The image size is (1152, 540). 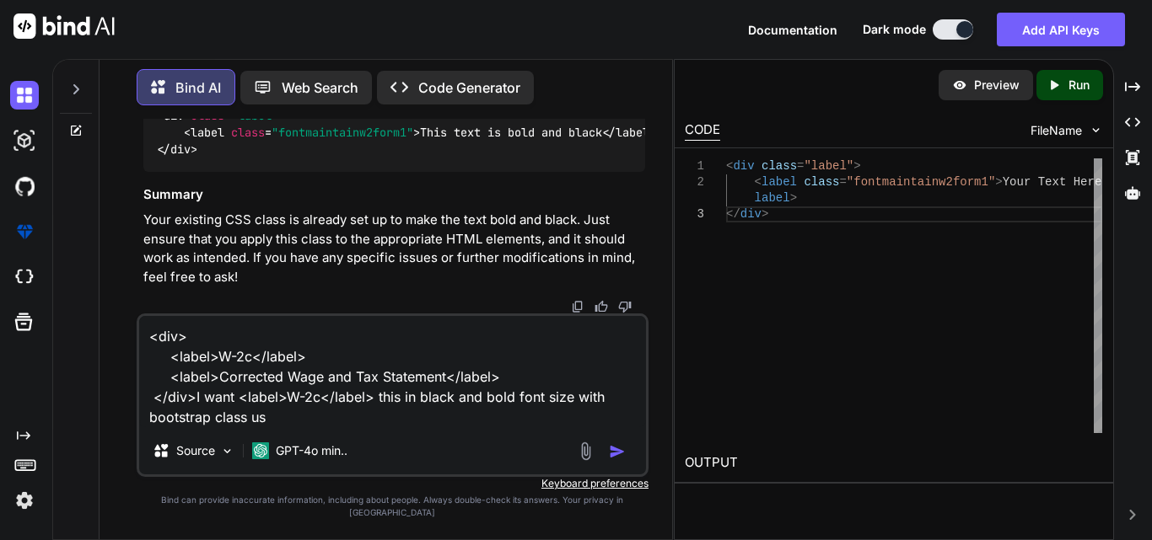 I want to click on img: chevron down, so click(x=1095, y=130).